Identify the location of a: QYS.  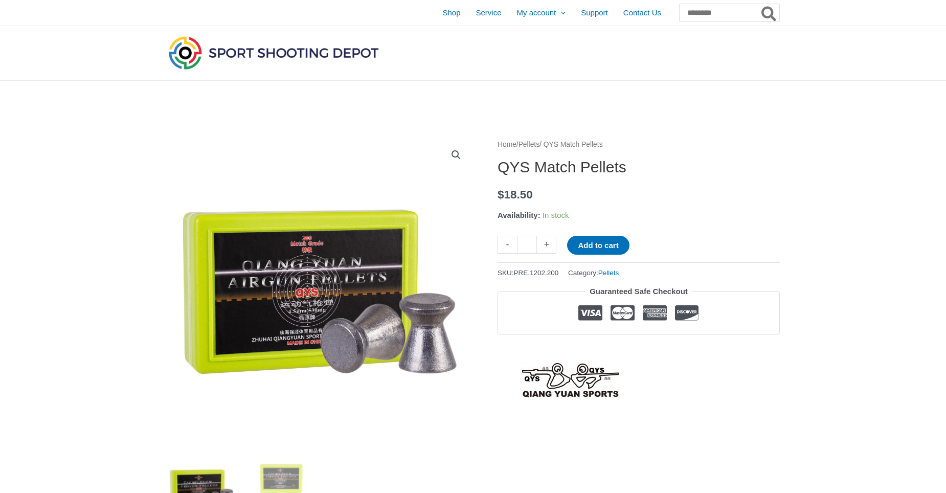
(571, 380).